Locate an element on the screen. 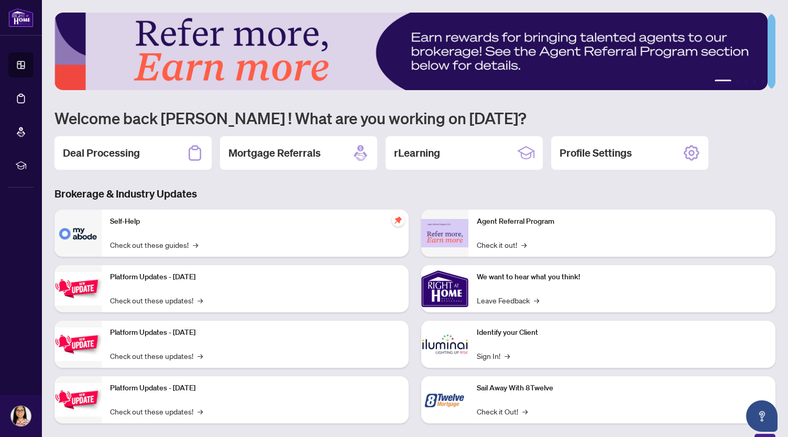 The image size is (788, 437). span: pushpin is located at coordinates (398, 220).